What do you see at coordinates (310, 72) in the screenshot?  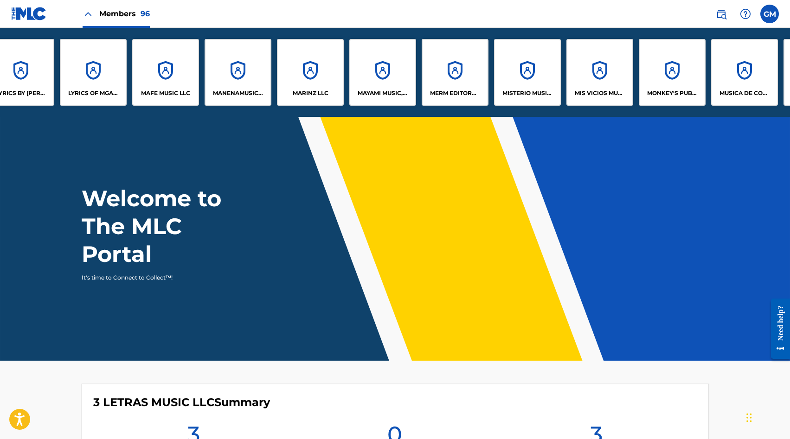 I see `a: AccountsMARINZ LLC` at bounding box center [310, 72].